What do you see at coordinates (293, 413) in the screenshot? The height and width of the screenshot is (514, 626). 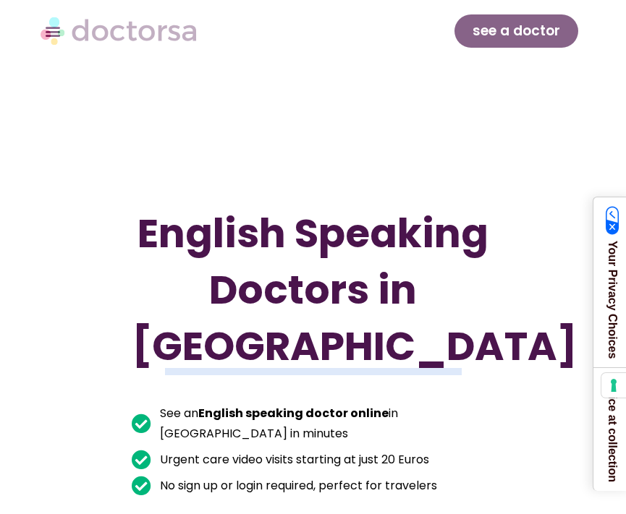 I see `b: English speaking doctor online` at bounding box center [293, 413].